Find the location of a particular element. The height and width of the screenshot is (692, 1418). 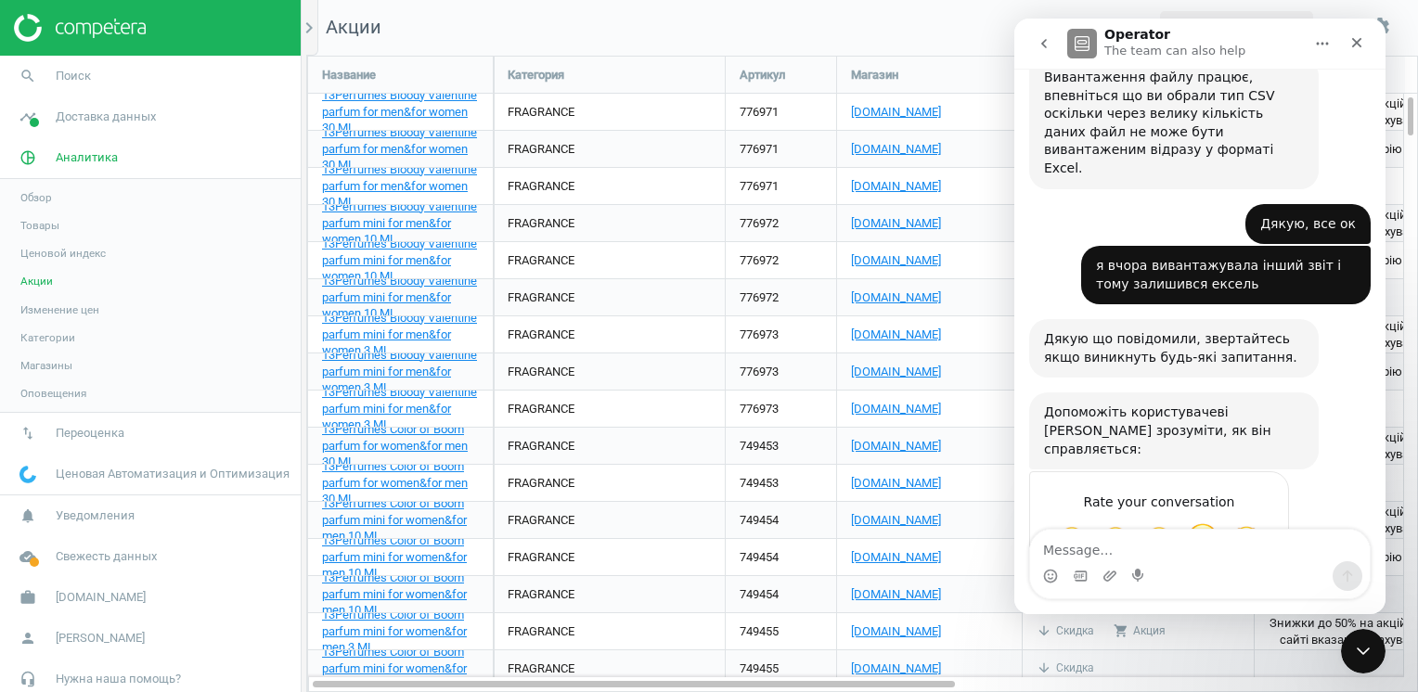

h1: Operator is located at coordinates (122, 16).